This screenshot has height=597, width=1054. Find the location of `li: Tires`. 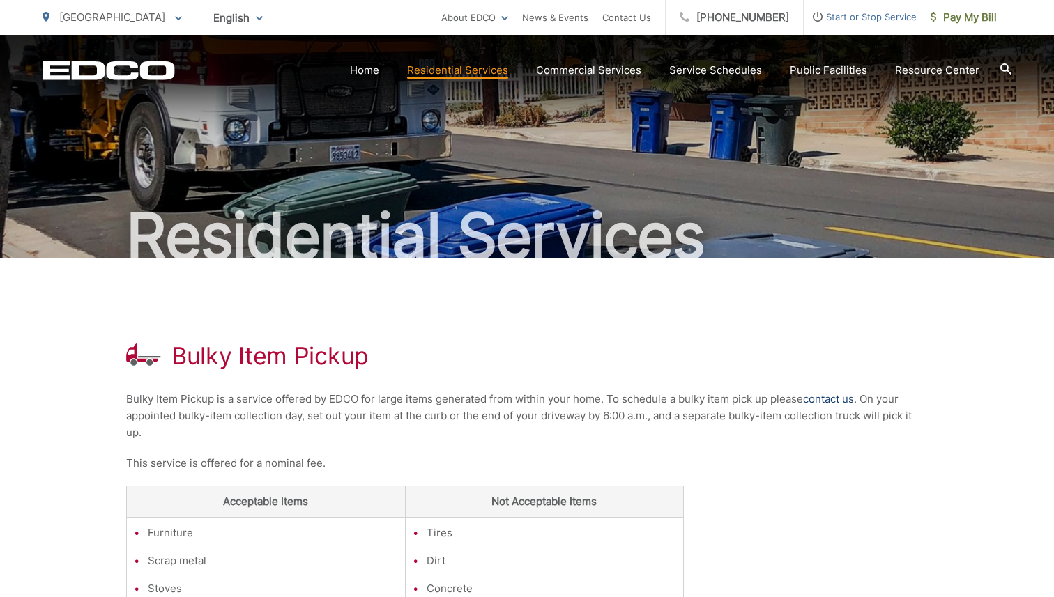

li: Tires is located at coordinates (551, 533).